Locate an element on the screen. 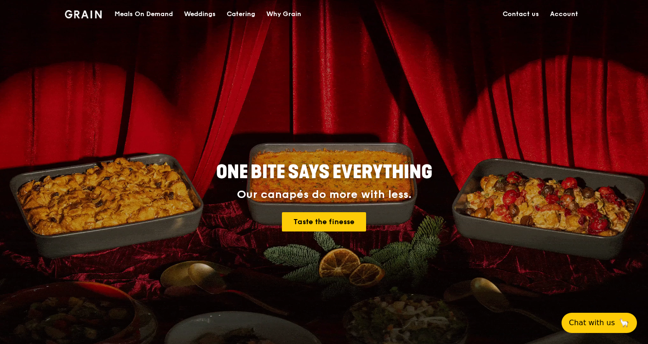 This screenshot has height=344, width=648. a: Why Grain is located at coordinates (284, 14).